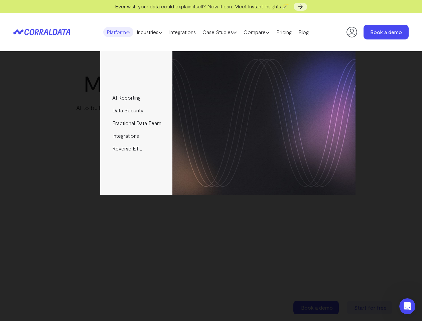 This screenshot has width=422, height=321. Describe the element at coordinates (303, 32) in the screenshot. I see `a: Blog` at that location.